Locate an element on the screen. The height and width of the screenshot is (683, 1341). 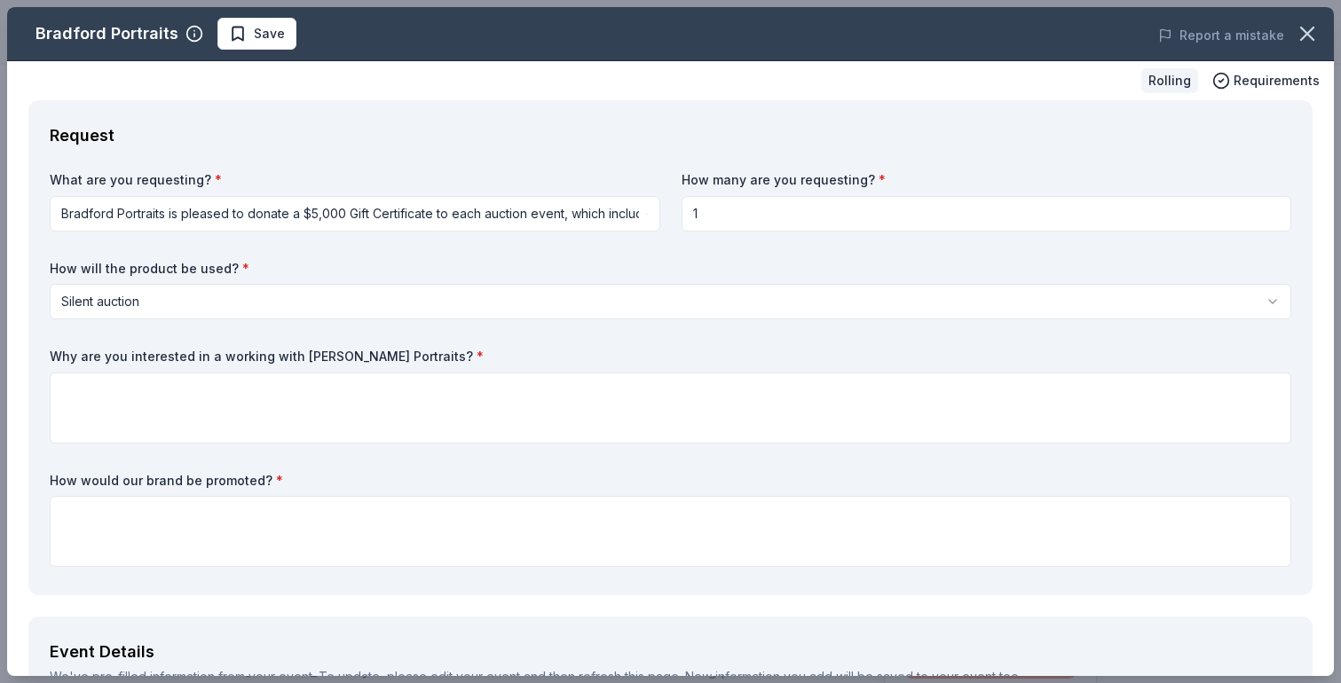
div: Bradford Portraits is located at coordinates (107, 34).